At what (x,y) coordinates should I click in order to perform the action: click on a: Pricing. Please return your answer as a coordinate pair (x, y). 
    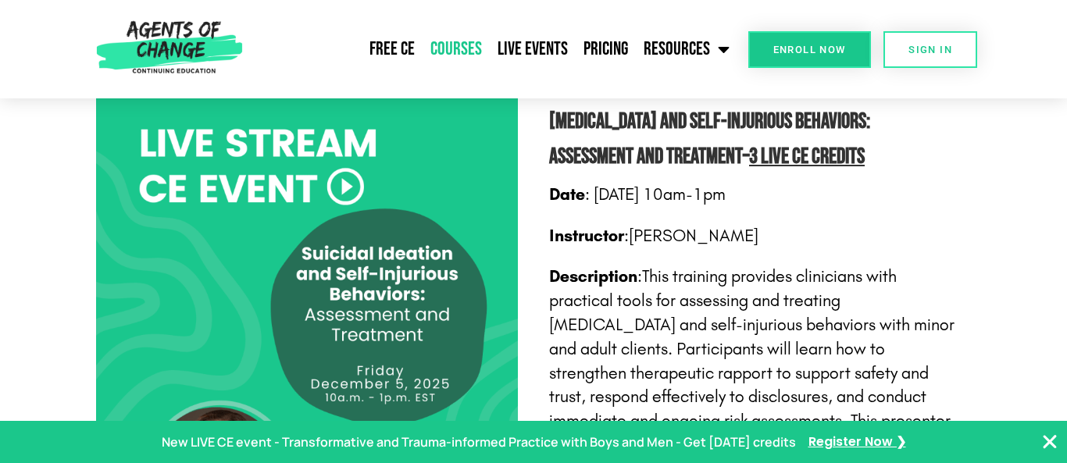
    Looking at the image, I should click on (605, 49).